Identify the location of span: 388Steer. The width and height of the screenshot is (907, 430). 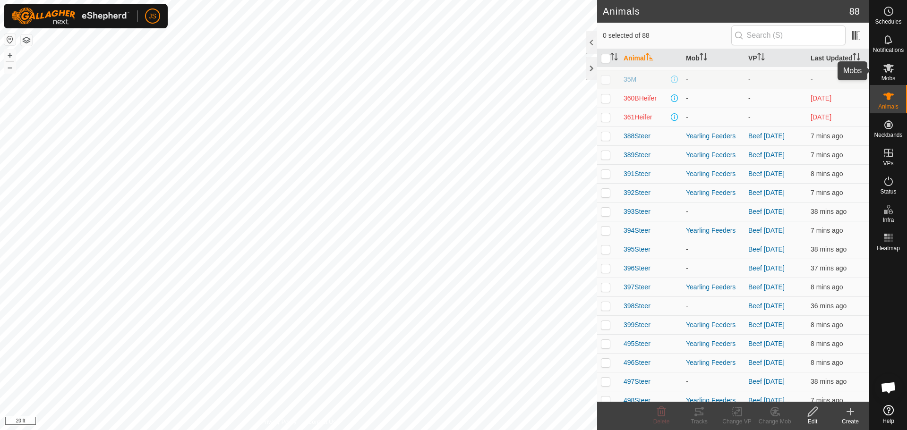
(637, 136).